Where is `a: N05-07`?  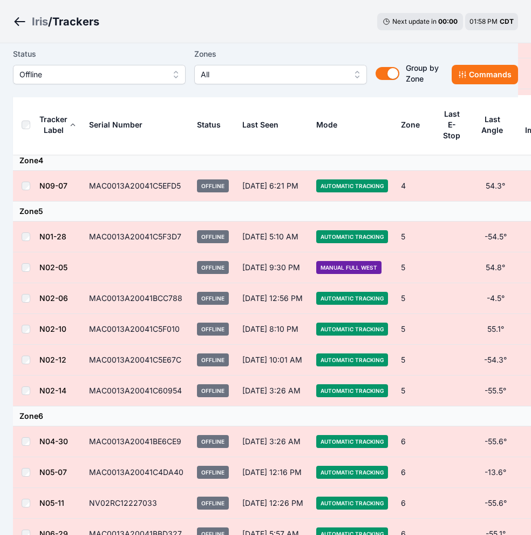 a: N05-07 is located at coordinates (53, 471).